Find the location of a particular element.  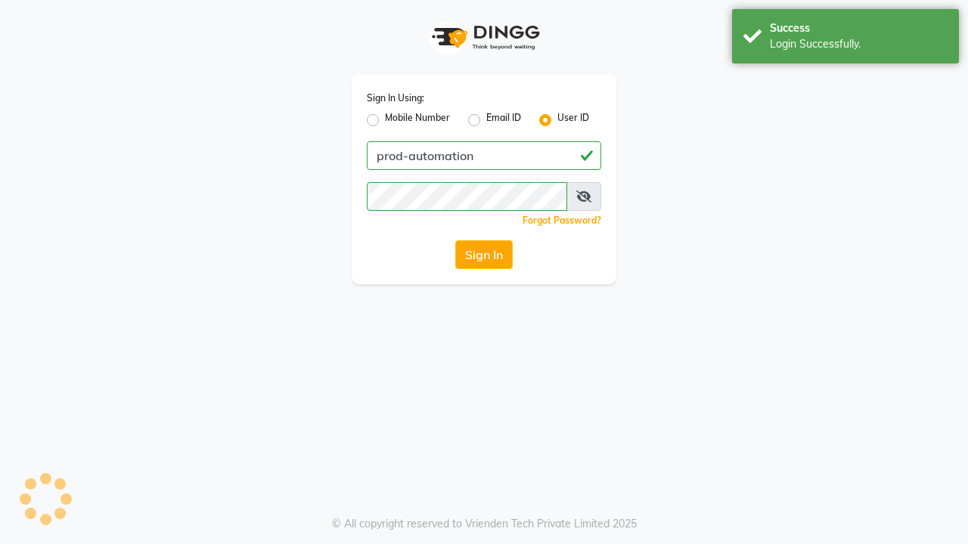

label: Email ID is located at coordinates (503, 120).